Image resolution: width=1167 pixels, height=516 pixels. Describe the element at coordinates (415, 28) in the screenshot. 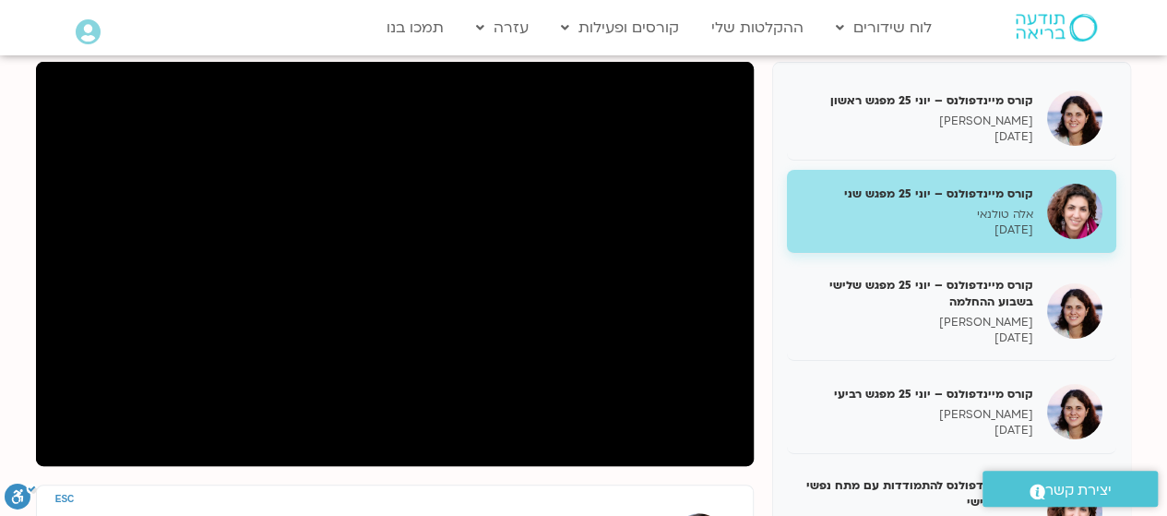

I see `a: תמכו בנו` at that location.